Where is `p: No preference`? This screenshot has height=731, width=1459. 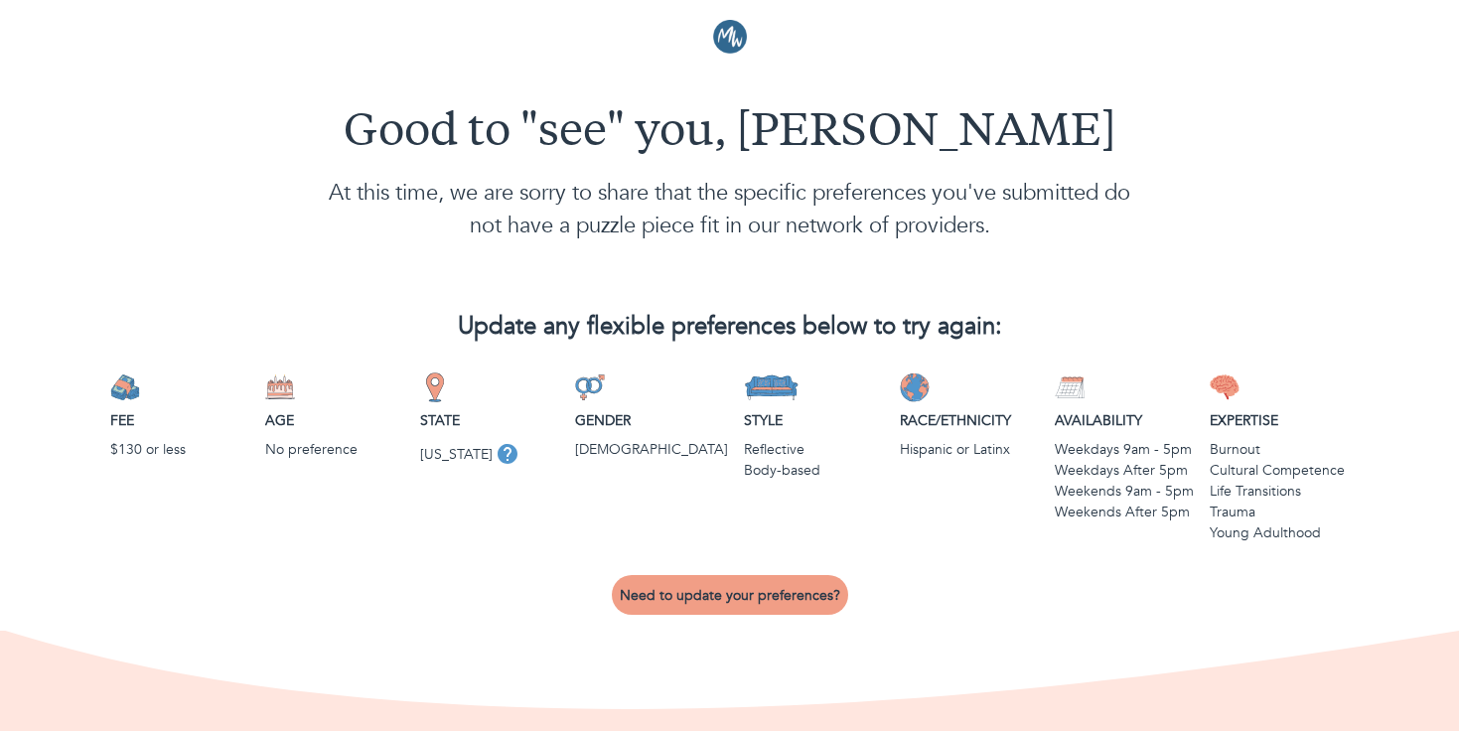 p: No preference is located at coordinates (335, 449).